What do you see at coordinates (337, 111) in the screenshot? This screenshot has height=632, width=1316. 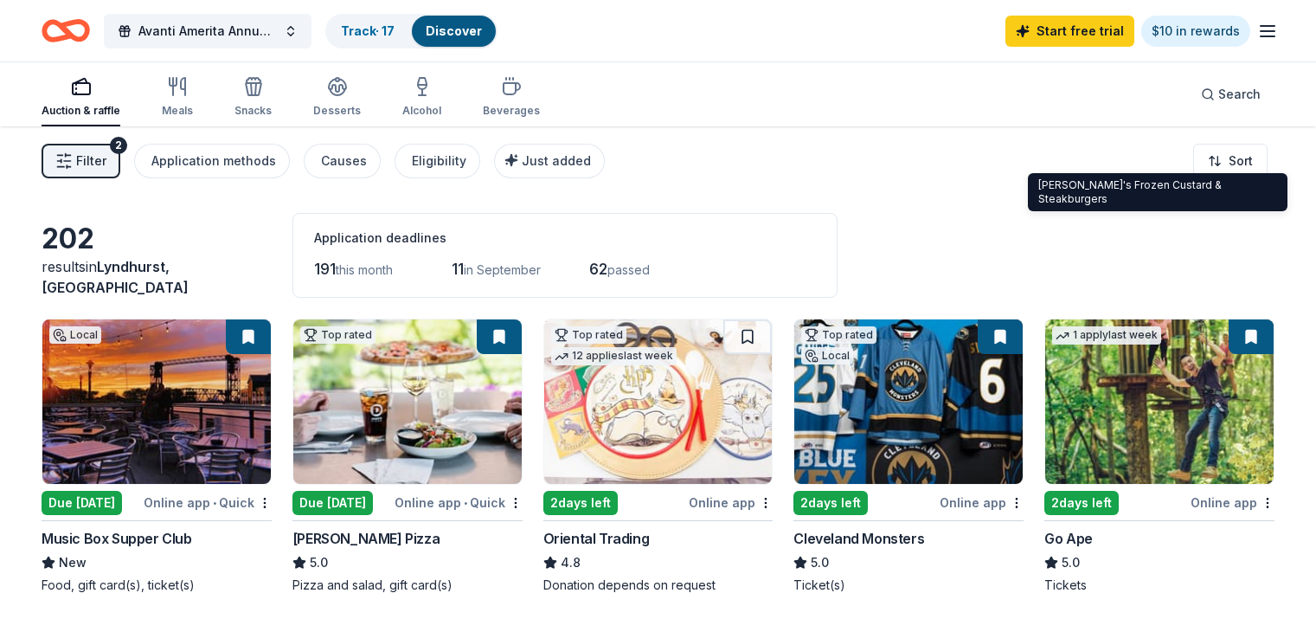 I see `div: Desserts` at bounding box center [337, 111].